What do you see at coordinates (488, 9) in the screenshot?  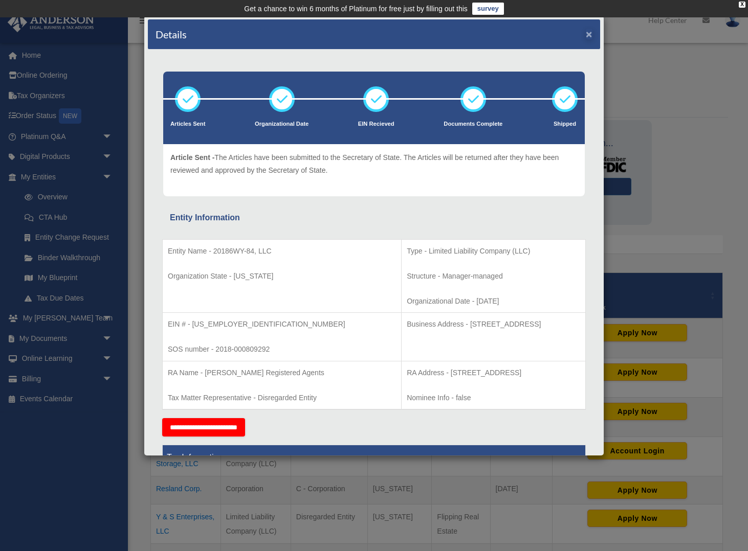 I see `a: survey` at bounding box center [488, 9].